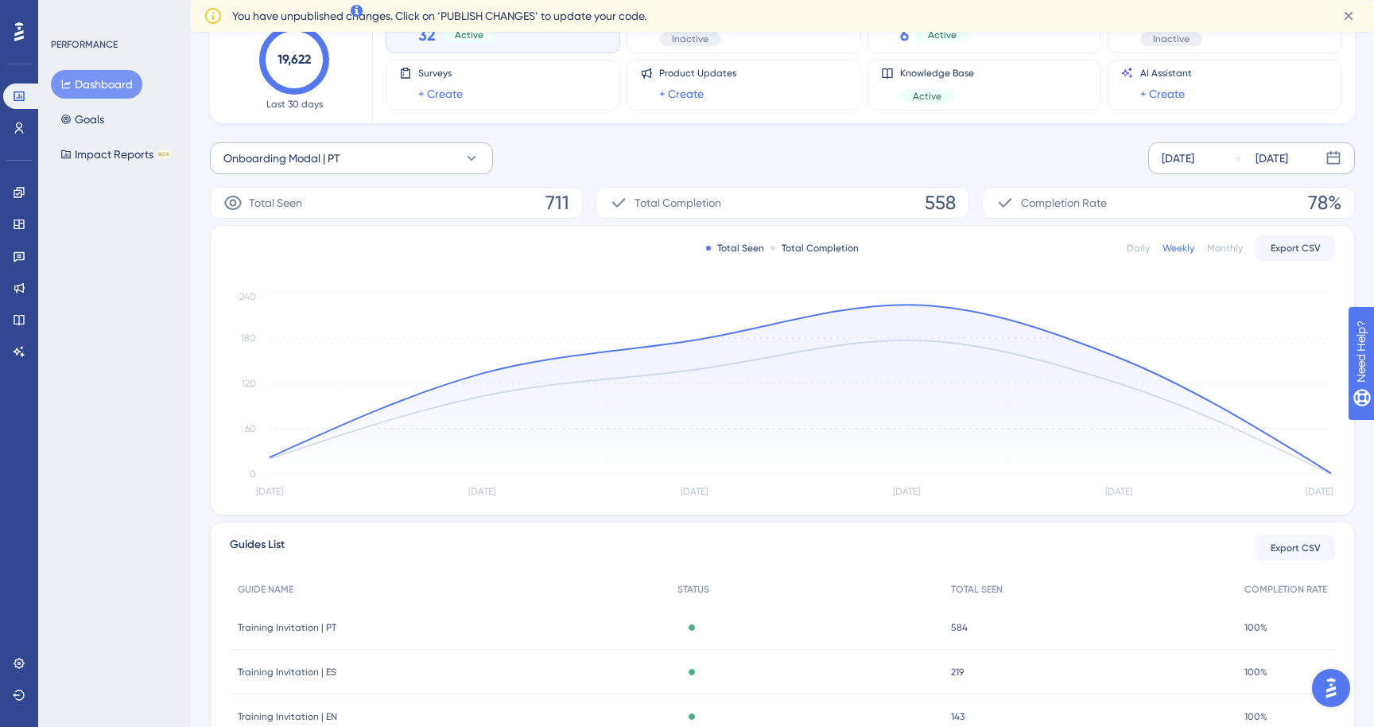 This screenshot has height=727, width=1374. What do you see at coordinates (282, 158) in the screenshot?
I see `span: Onboarding Modal | PT` at bounding box center [282, 158].